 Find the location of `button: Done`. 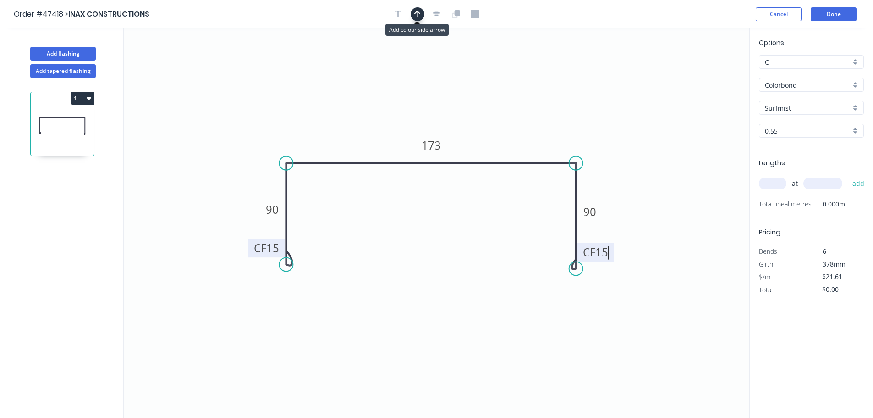

button: Done is located at coordinates (834, 14).